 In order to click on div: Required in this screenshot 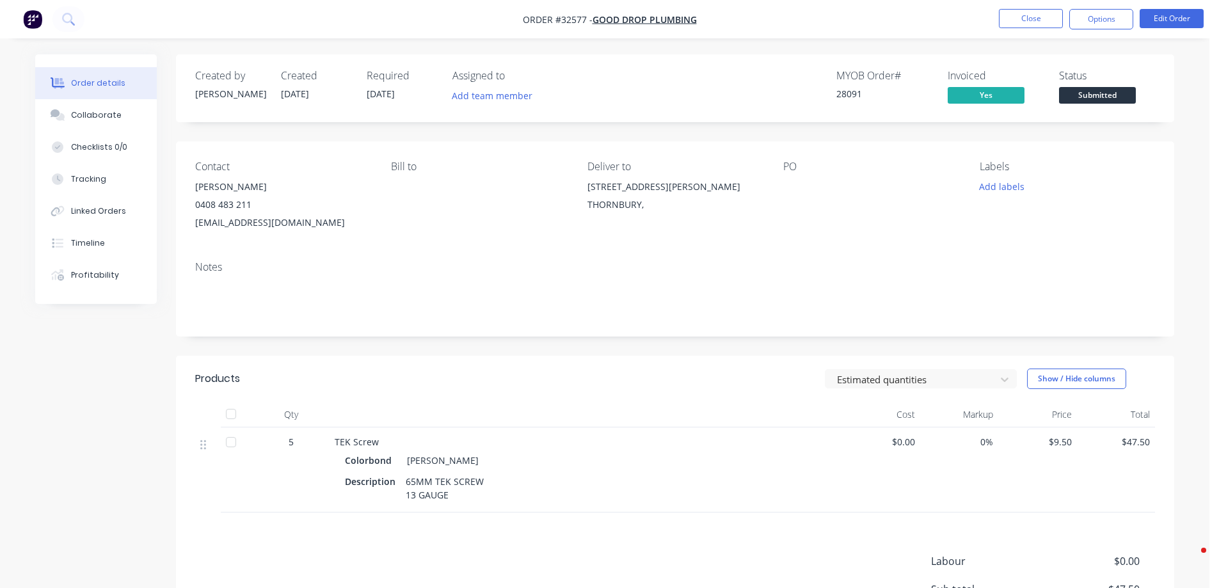, I will do `click(402, 75)`.